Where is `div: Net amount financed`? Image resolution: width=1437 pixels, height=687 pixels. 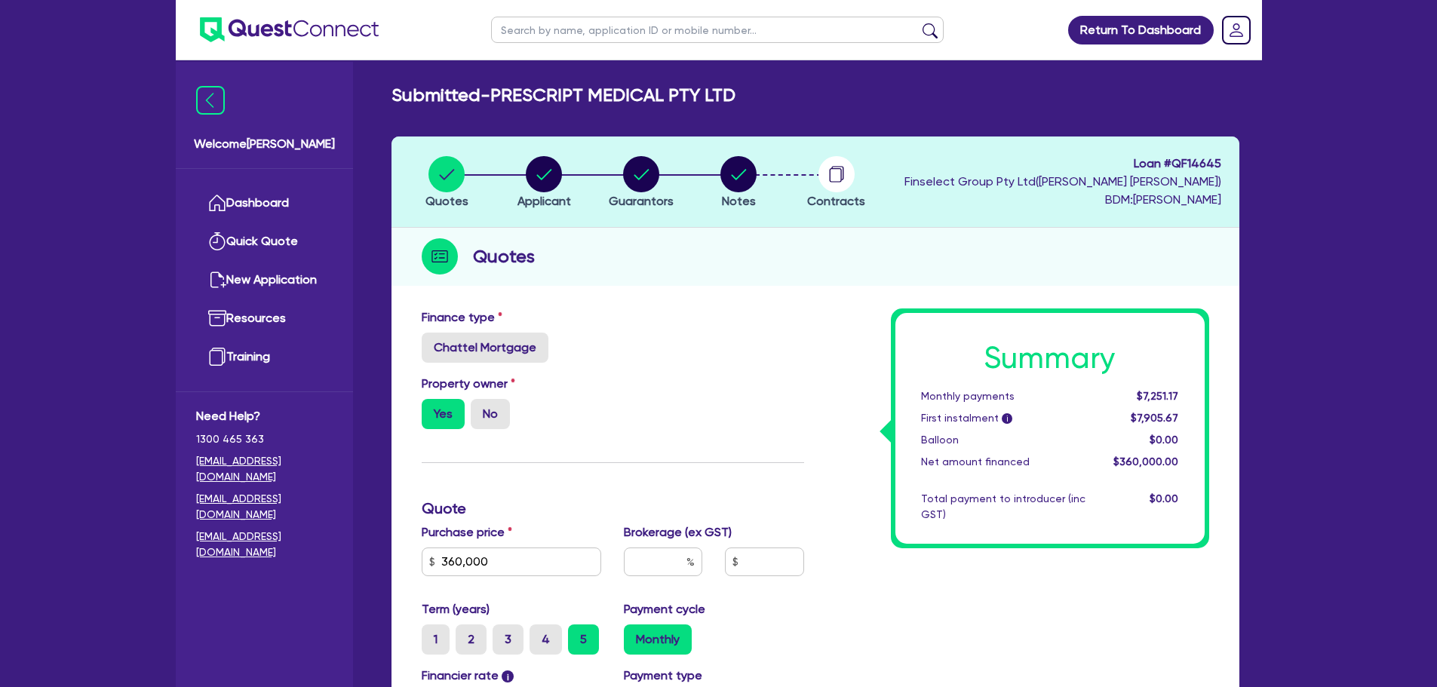
div: Net amount financed is located at coordinates (1003, 462).